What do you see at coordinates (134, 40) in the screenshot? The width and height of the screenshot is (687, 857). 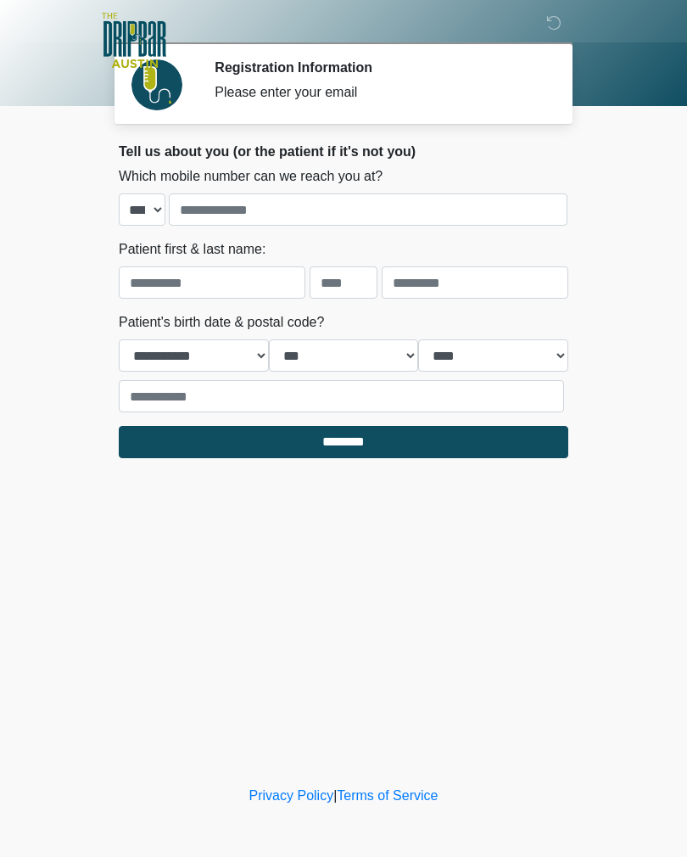 I see `img: The DRIPBaR - Austin The Domain Logo` at bounding box center [134, 40].